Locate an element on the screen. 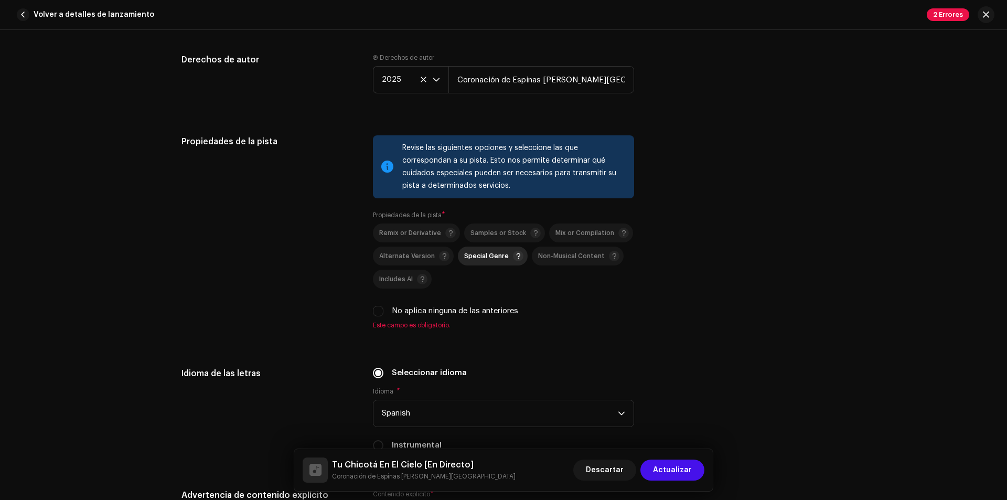 This screenshot has width=1007, height=500. h5: Tu Chicotá En El Cielo [En Directo] is located at coordinates (424, 465).